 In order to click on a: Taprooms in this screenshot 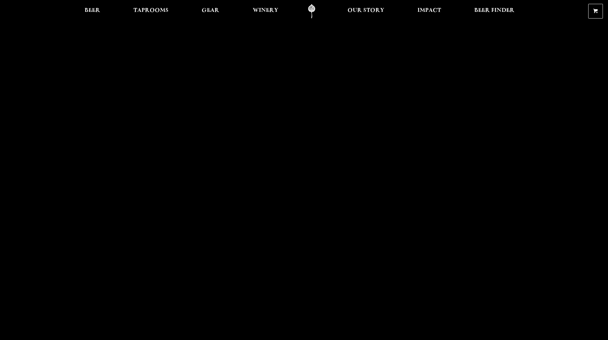, I will do `click(151, 11)`.